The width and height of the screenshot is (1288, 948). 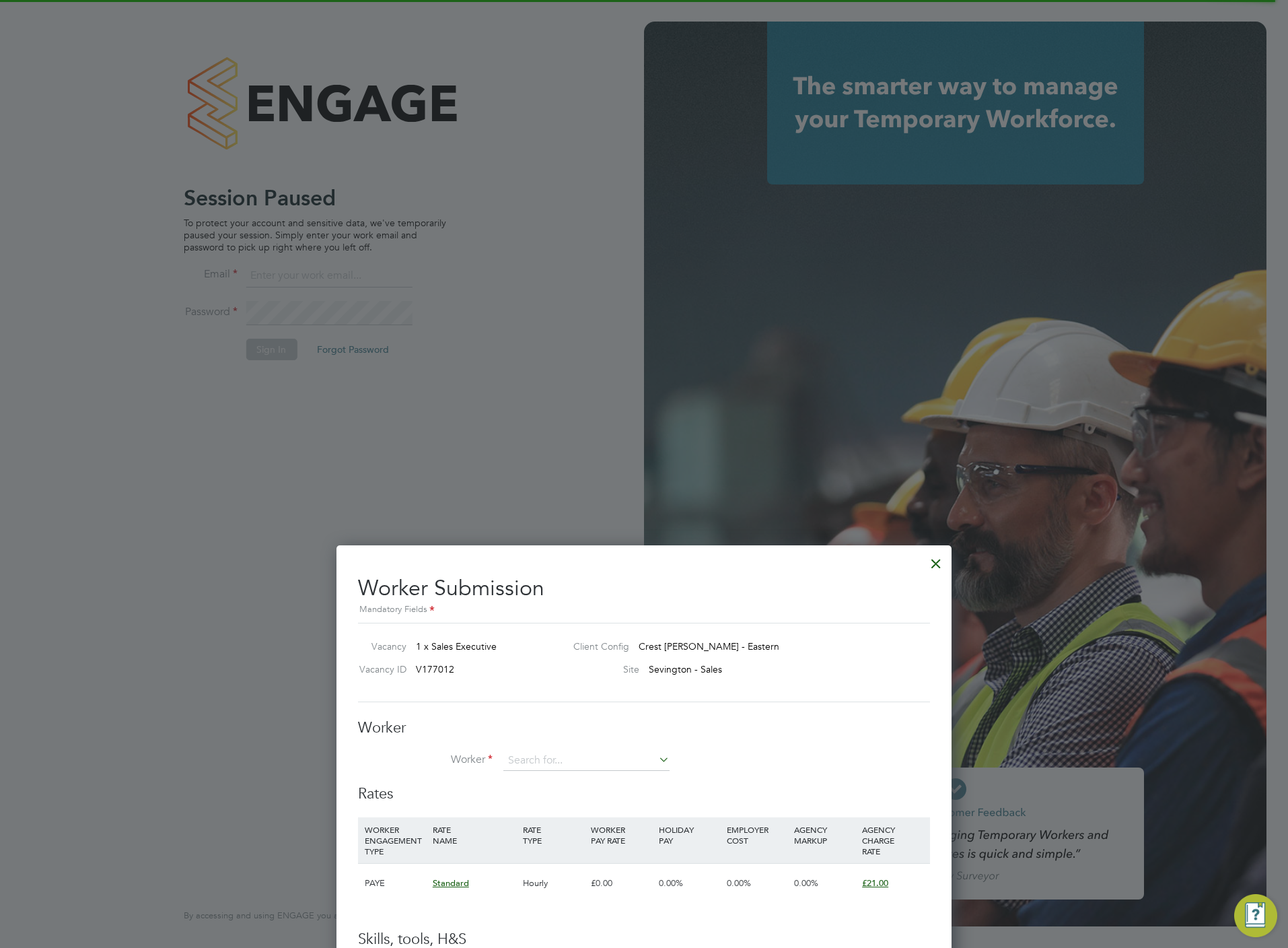 I want to click on div: AGENCY CHARGE RATE, so click(x=892, y=840).